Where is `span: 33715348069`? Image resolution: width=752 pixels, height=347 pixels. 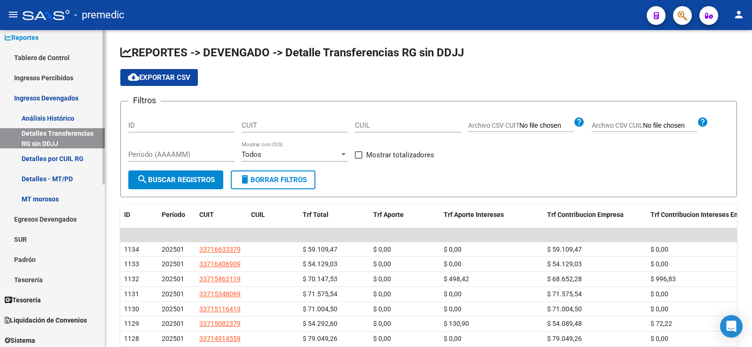
span: 33715348069 is located at coordinates (220, 294).